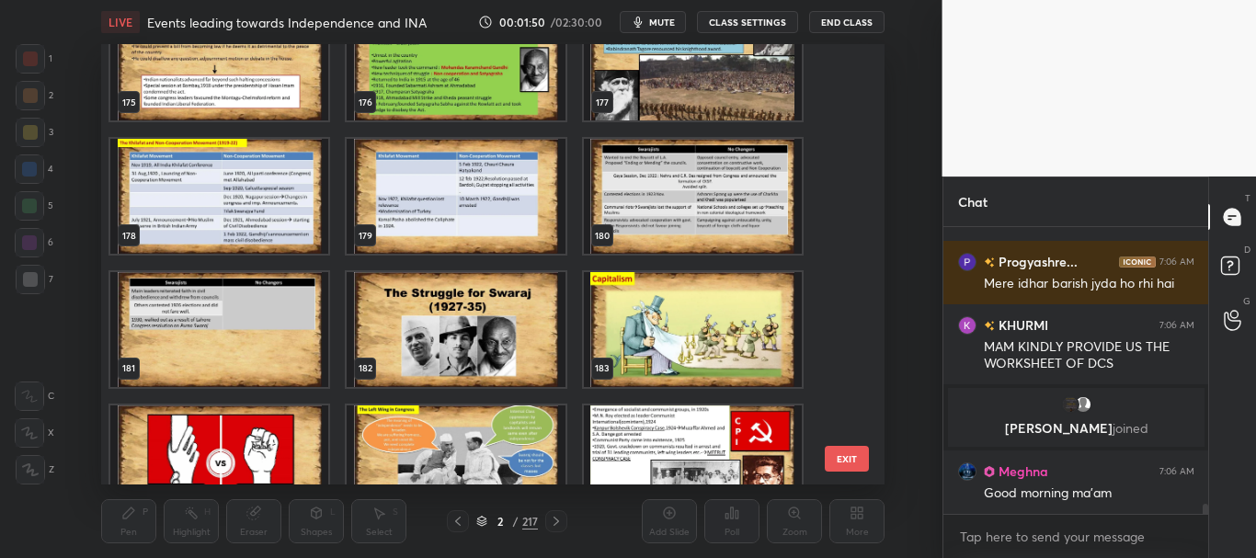 This screenshot has width=1256, height=558. Describe the element at coordinates (1248, 198) in the screenshot. I see `p: T` at that location.